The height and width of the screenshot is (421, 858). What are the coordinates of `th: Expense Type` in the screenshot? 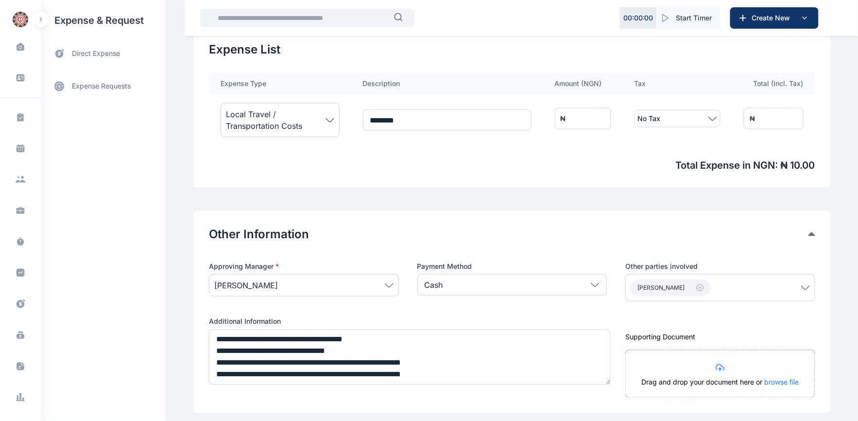 It's located at (280, 84).